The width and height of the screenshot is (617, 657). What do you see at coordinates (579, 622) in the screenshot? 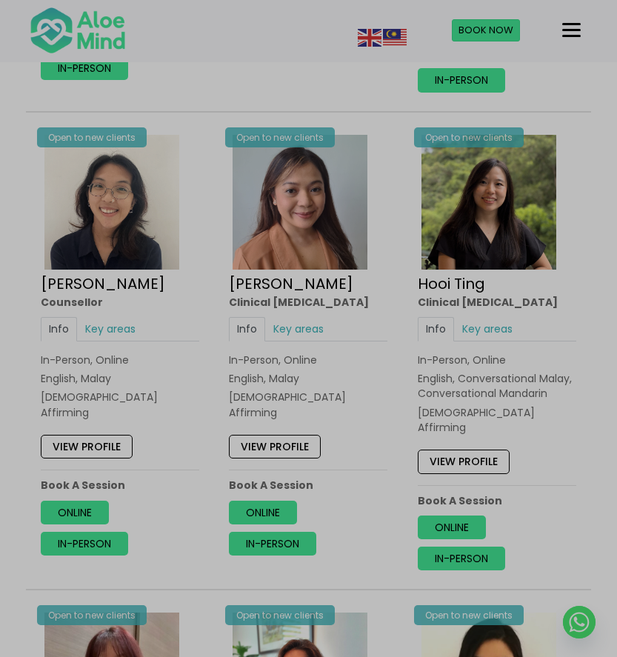
I see `a: Whatsapp` at bounding box center [579, 622].